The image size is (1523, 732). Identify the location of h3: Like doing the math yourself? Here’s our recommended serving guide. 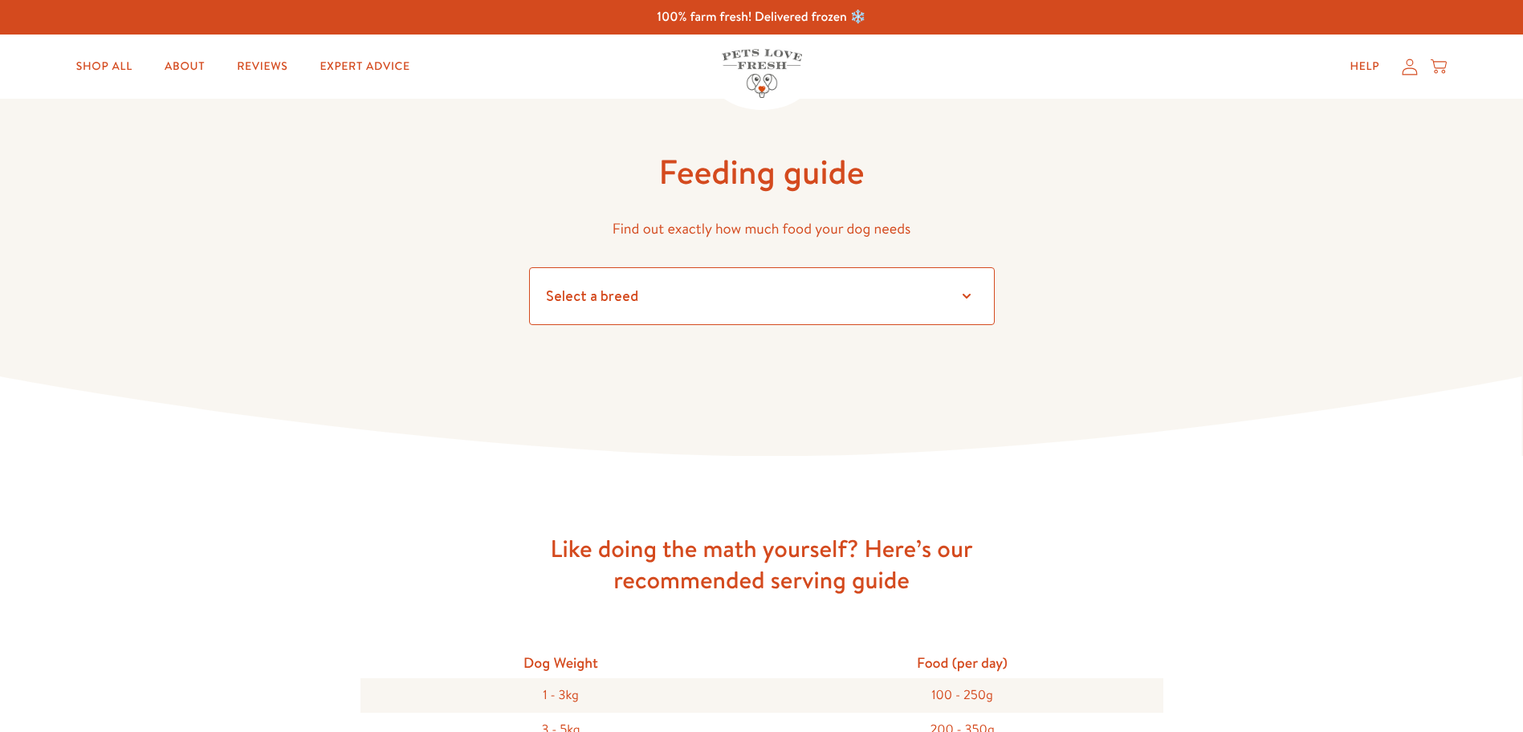
(762, 565).